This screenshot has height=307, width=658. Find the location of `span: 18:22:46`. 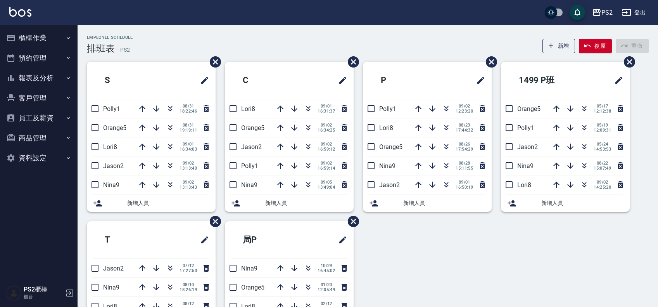

span: 18:22:46 is located at coordinates (188, 111).